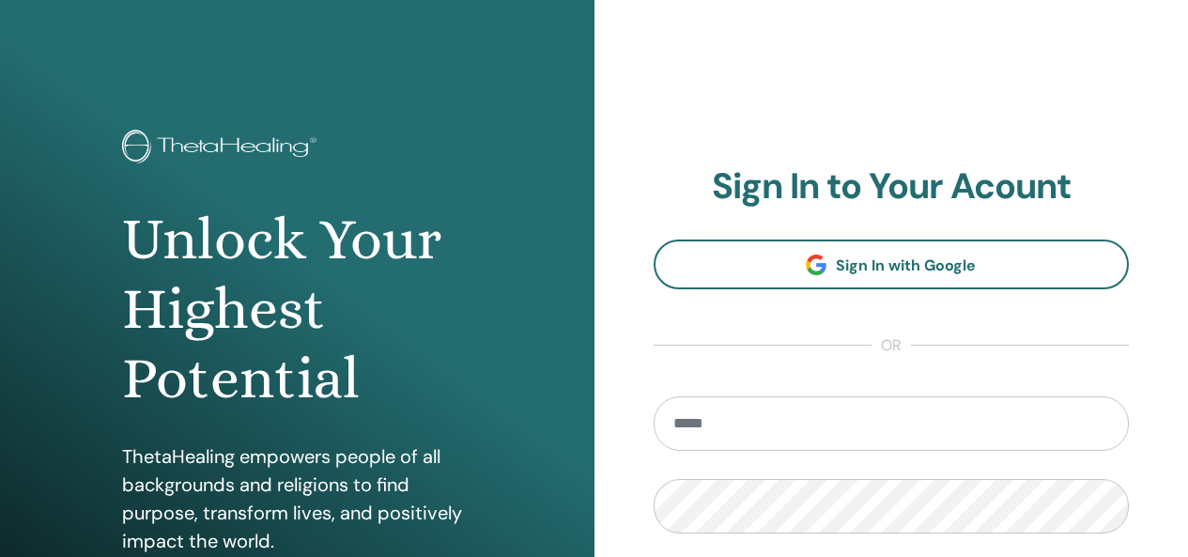 This screenshot has height=557, width=1188. What do you see at coordinates (297, 309) in the screenshot?
I see `h1: Unlock Your Highest Potential` at bounding box center [297, 309].